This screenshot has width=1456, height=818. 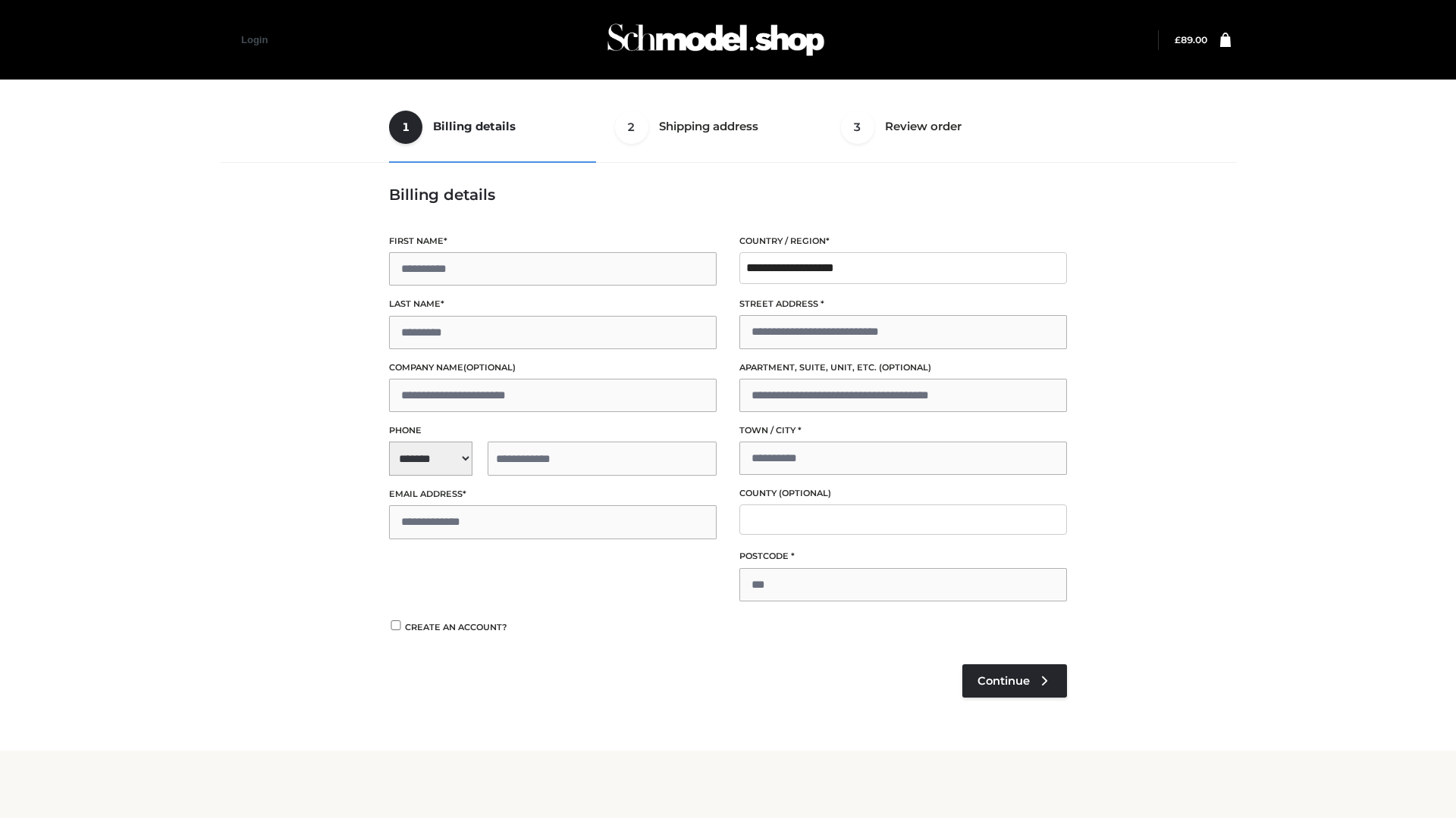 What do you see at coordinates (715, 39) in the screenshot?
I see `a: Schmodel Admin 964` at bounding box center [715, 39].